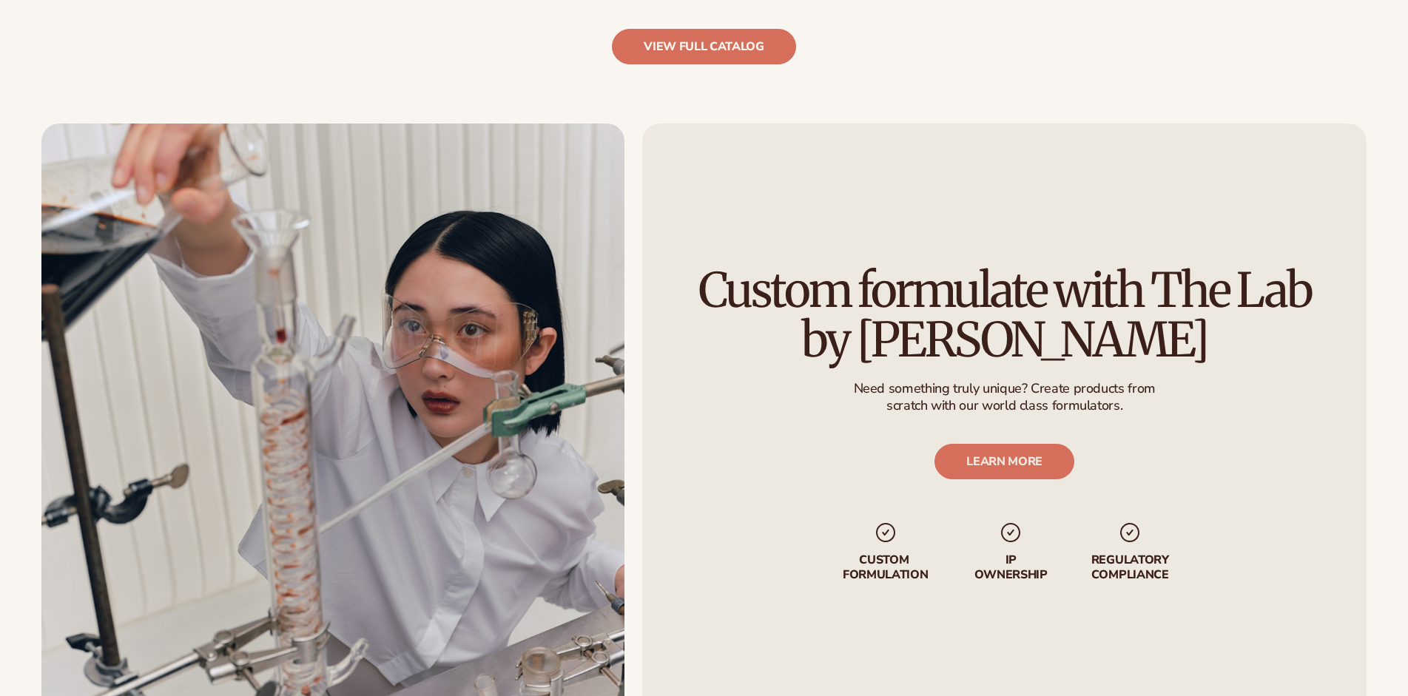  I want to click on p: scratch with our world class formulators., so click(1004, 406).